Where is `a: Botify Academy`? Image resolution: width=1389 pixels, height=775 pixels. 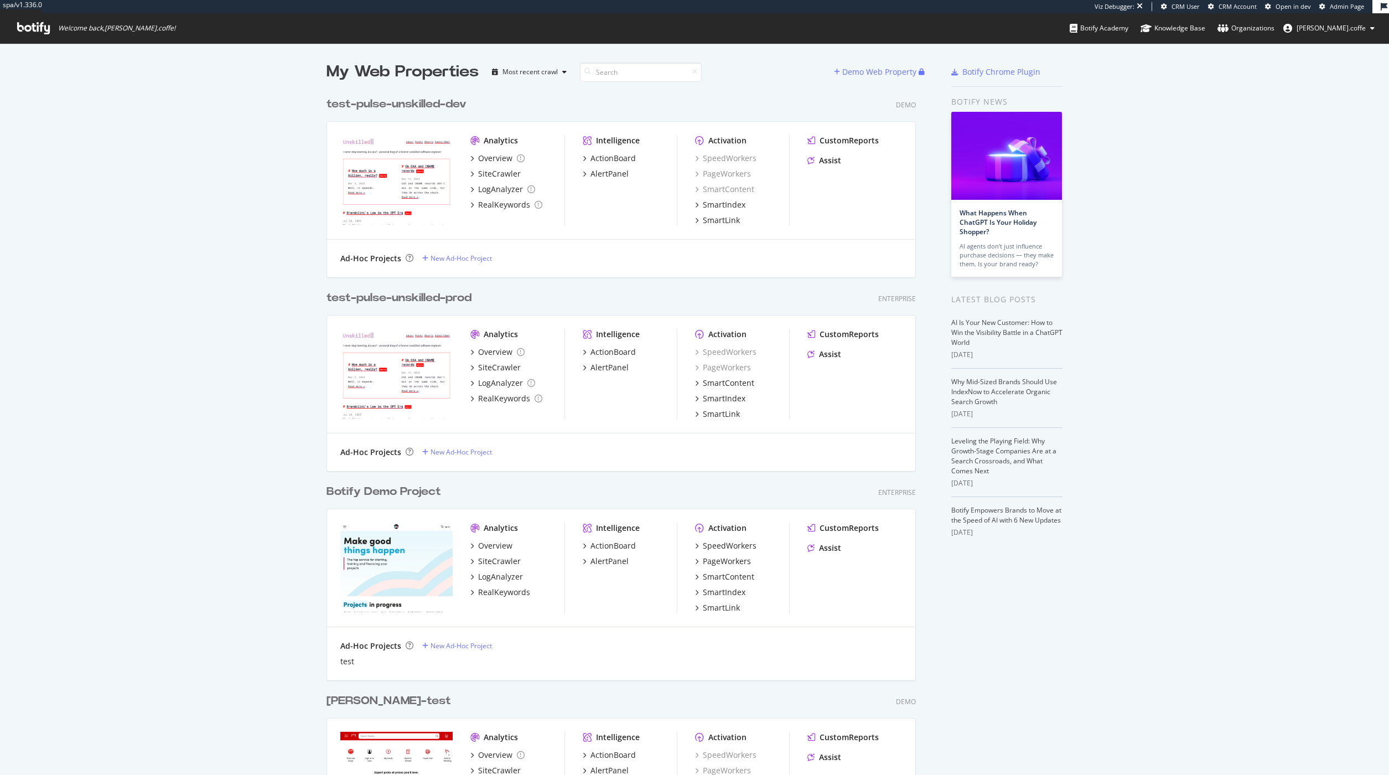 a: Botify Academy is located at coordinates (1099, 28).